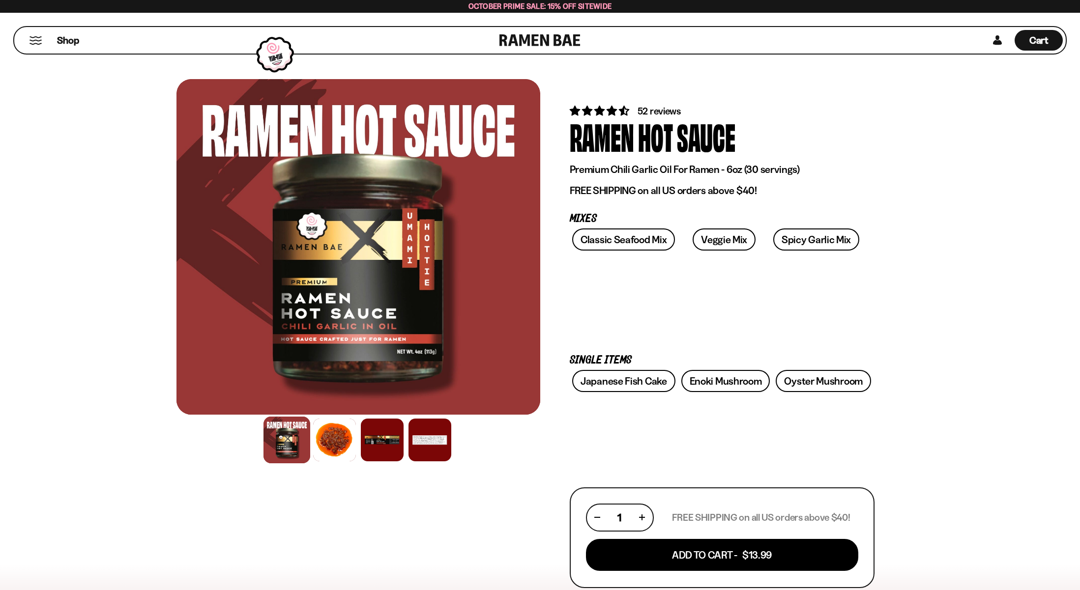 This screenshot has height=590, width=1080. I want to click on a: Classic Seafood Mix, so click(623, 239).